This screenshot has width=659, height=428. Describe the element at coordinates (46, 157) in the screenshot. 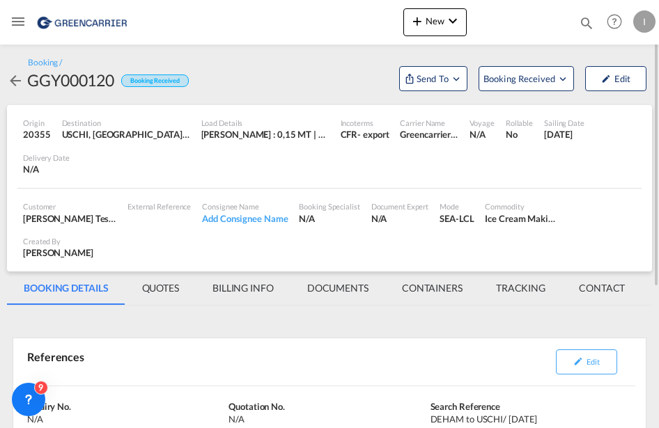

I see `div: Delivery Date` at that location.